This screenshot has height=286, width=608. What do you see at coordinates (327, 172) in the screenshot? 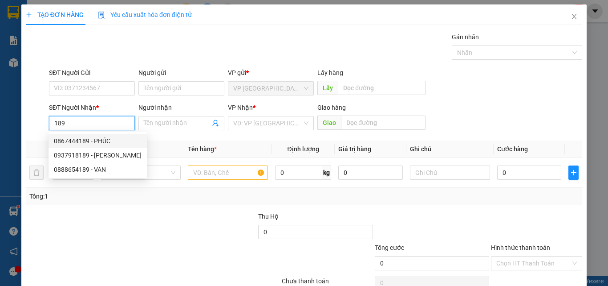
I see `span: kg` at bounding box center [327, 172].